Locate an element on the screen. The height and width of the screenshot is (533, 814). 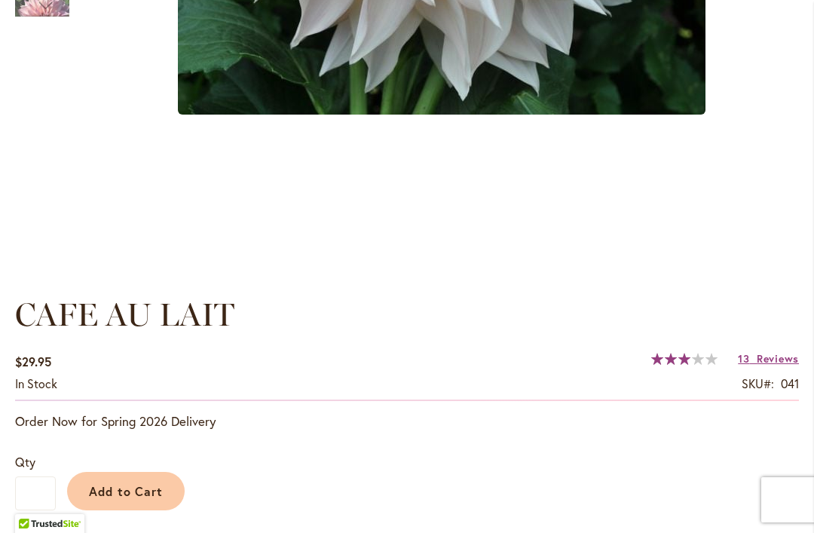
button: Add to Cart is located at coordinates (126, 490).